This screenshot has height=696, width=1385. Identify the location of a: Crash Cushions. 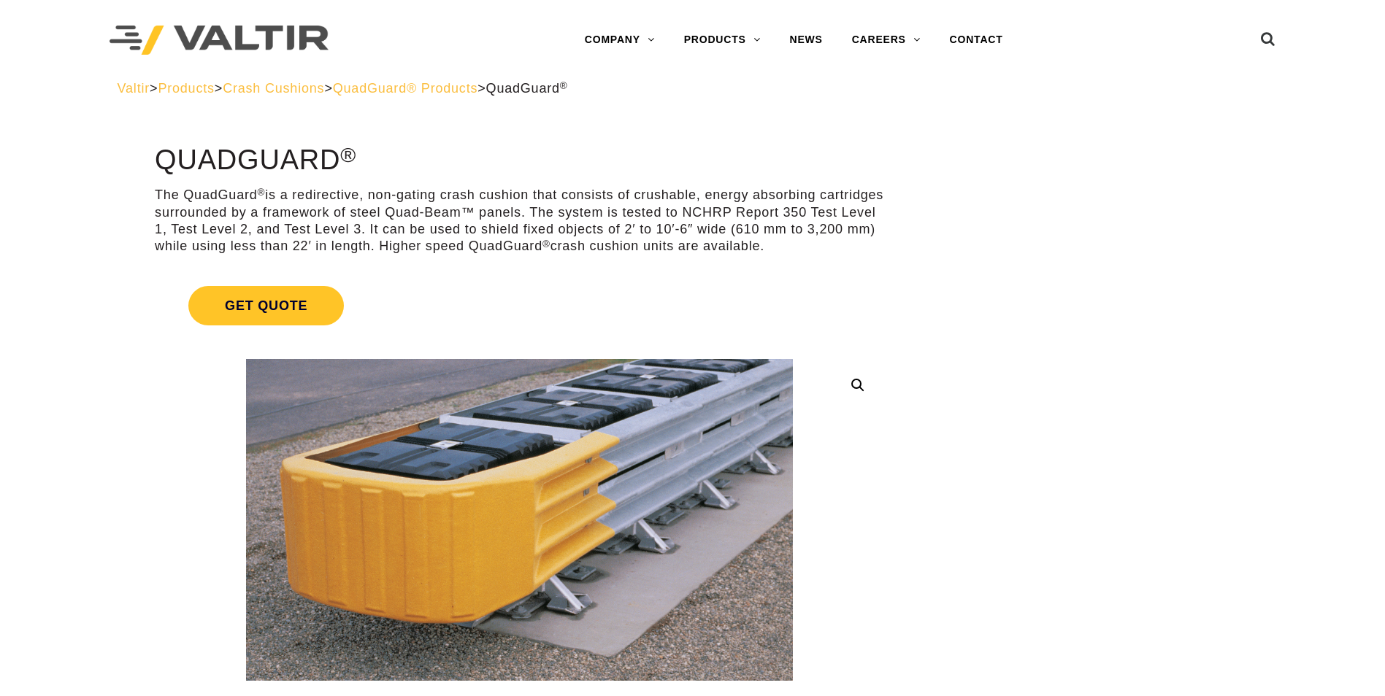
(273, 88).